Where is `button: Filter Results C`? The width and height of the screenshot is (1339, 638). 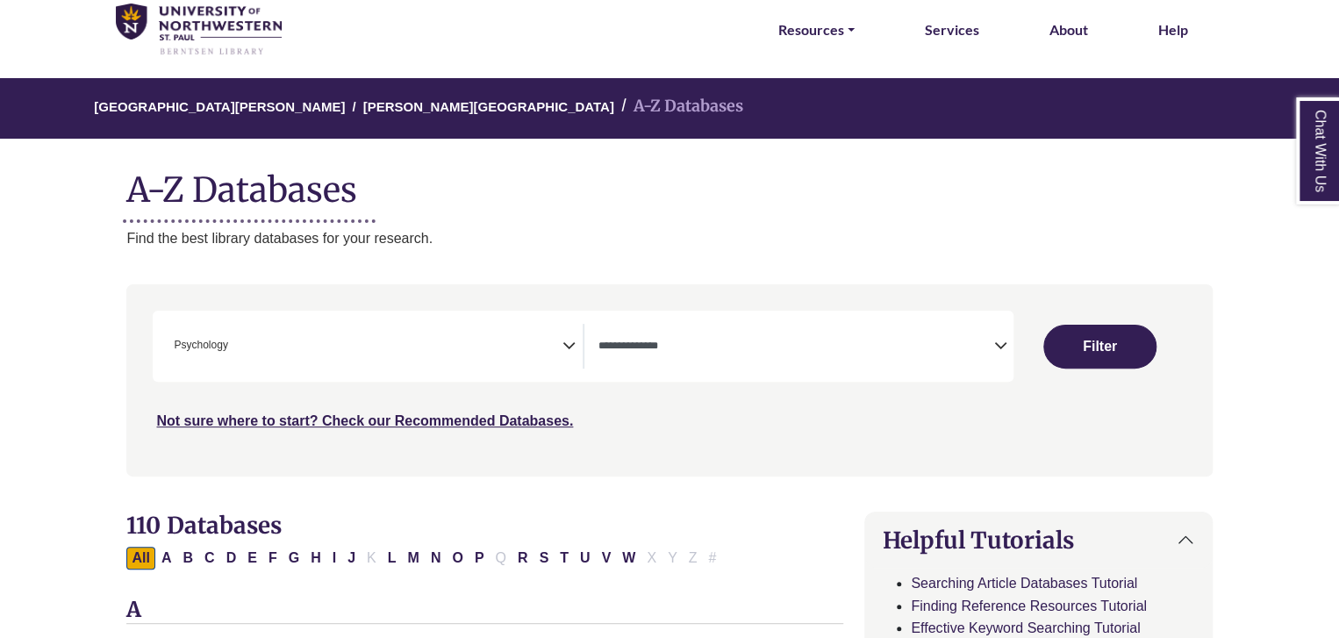
button: Filter Results C is located at coordinates (210, 558).